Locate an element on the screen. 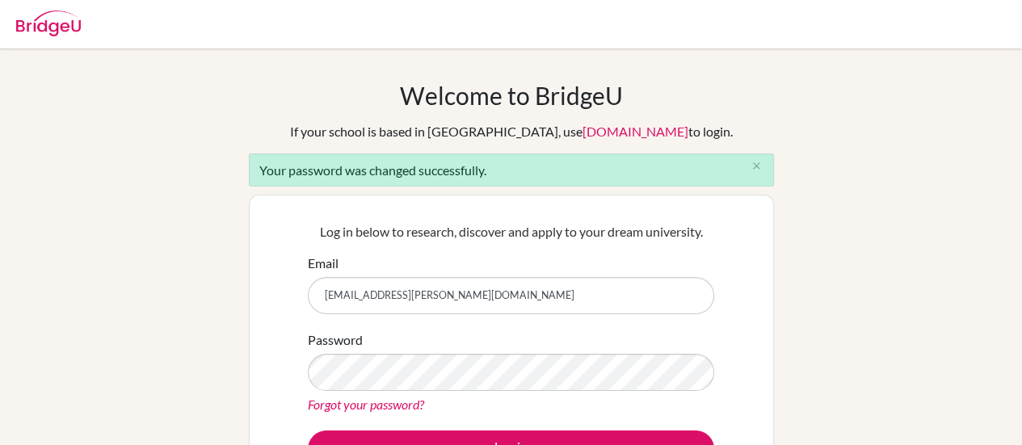 Image resolution: width=1022 pixels, height=445 pixels. a: Forgot your password? is located at coordinates (366, 404).